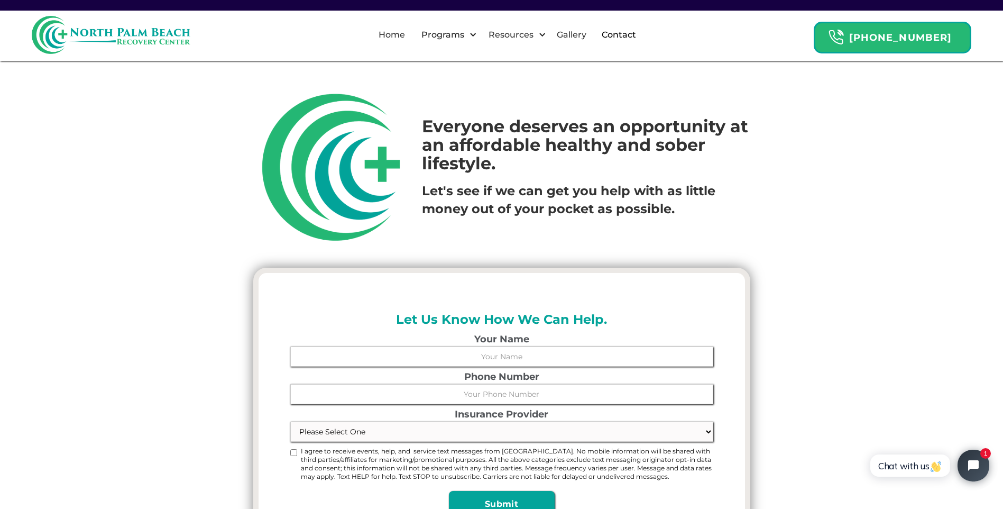  What do you see at coordinates (568, 199) in the screenshot?
I see `strong: Let's see if we can get you help with as little money out of your pocket as possible.` at bounding box center [568, 199].